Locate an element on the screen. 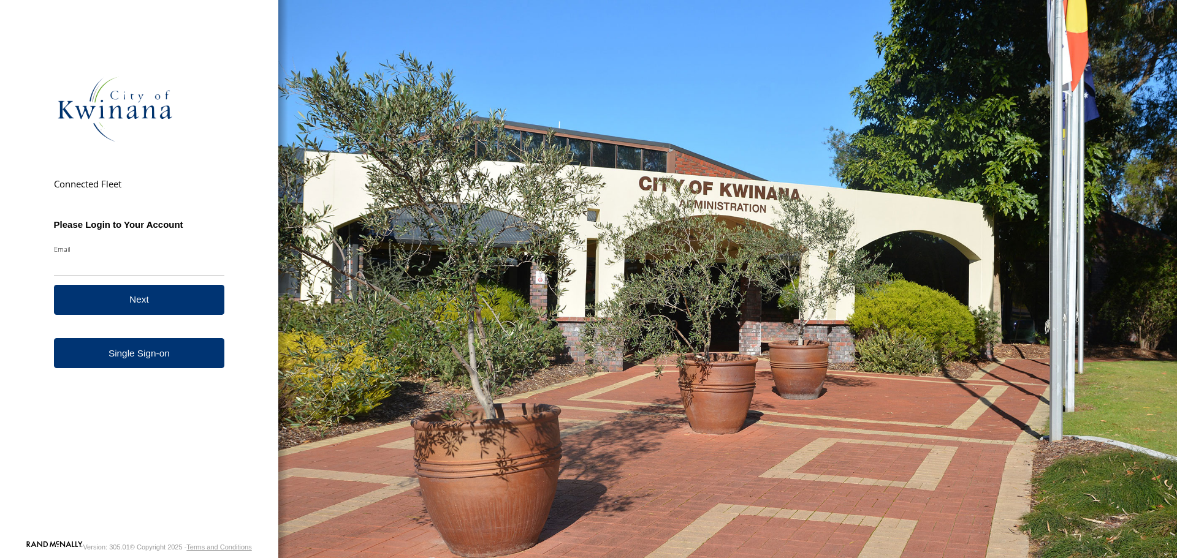 The width and height of the screenshot is (1177, 558). h2: Connected Fleet is located at coordinates (139, 184).